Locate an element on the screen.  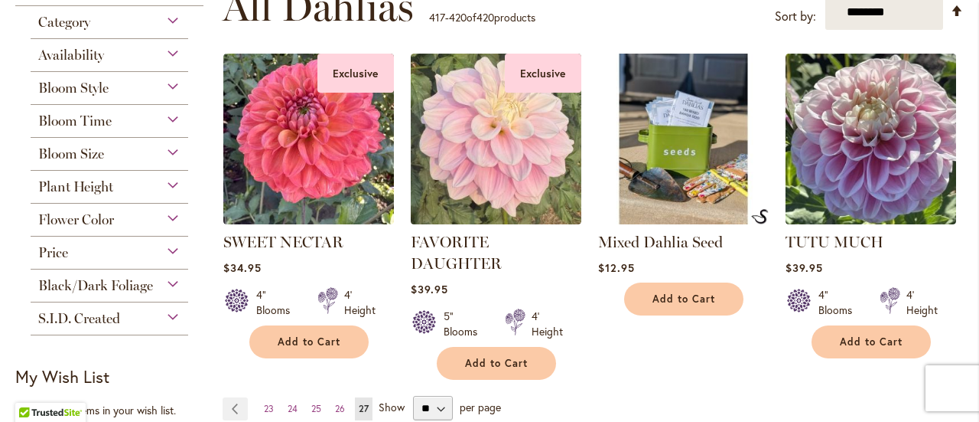
span: $34.95 is located at coordinates (243, 267).